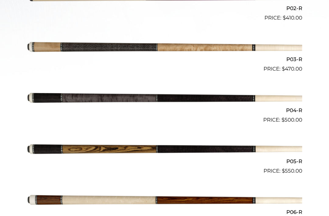 This screenshot has width=329, height=216. What do you see at coordinates (165, 49) in the screenshot?
I see `a: P03-R $470.00` at bounding box center [165, 49].